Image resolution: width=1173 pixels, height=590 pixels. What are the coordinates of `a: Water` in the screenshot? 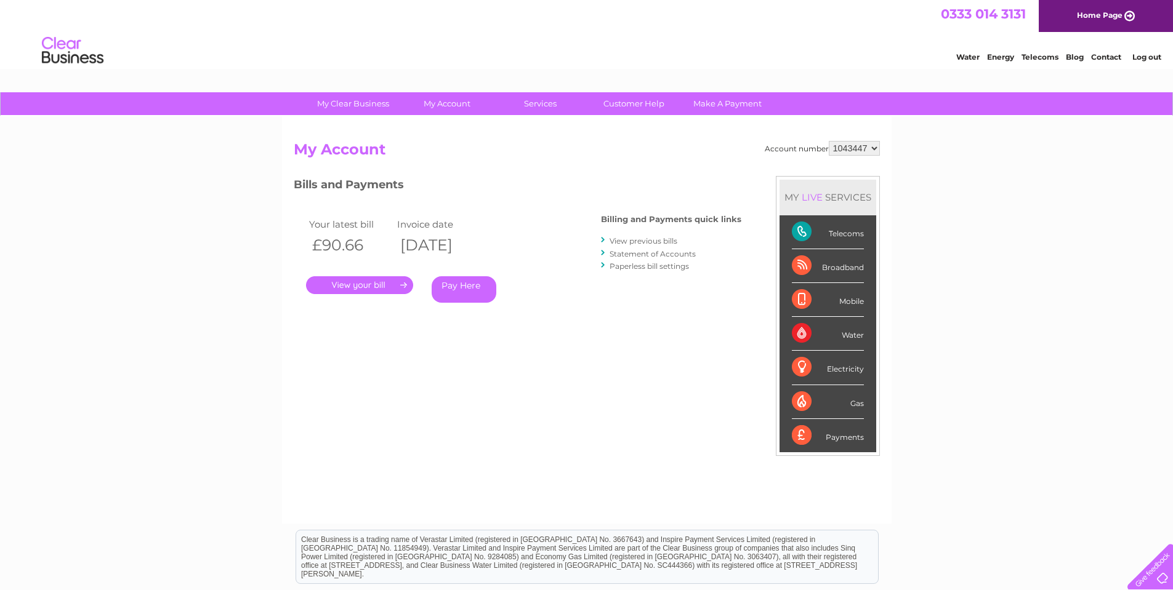 It's located at (968, 57).